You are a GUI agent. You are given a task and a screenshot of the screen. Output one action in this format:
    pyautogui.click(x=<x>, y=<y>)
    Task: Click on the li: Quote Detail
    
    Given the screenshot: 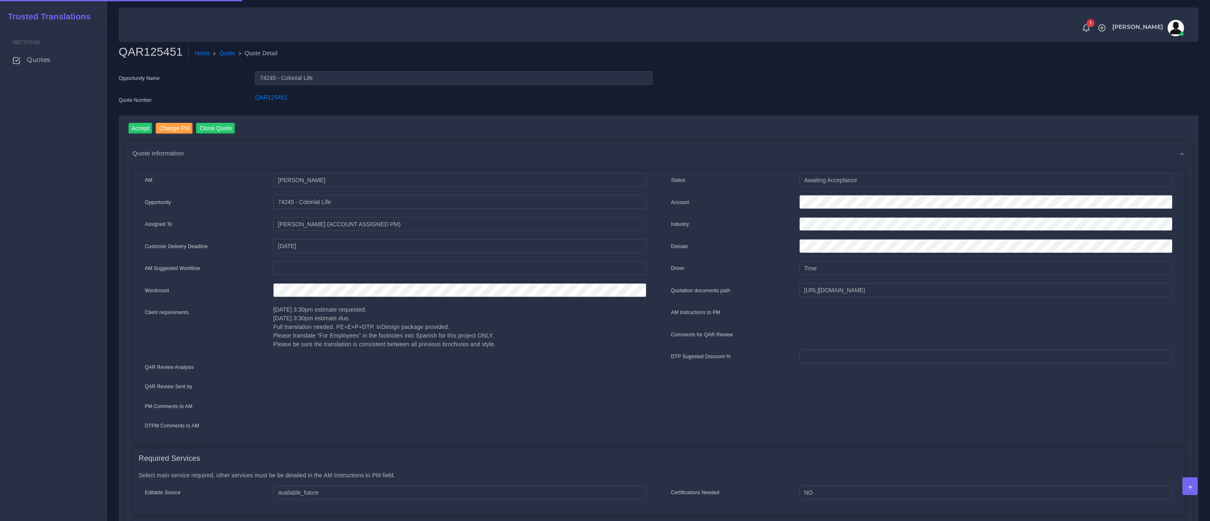 What is the action you would take?
    pyautogui.click(x=257, y=53)
    